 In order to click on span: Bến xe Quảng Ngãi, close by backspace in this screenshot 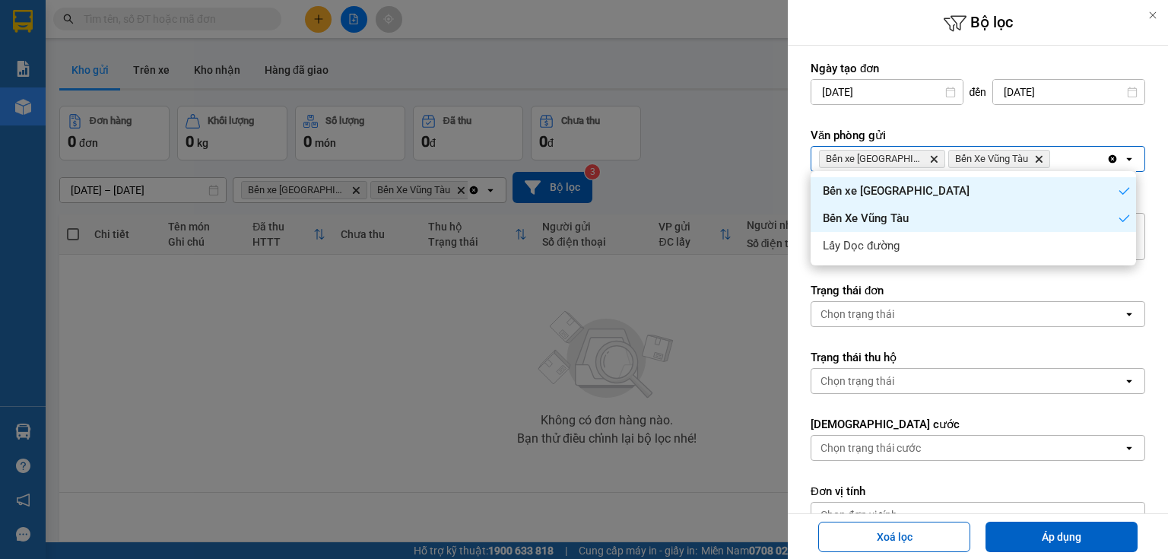, I will do `click(882, 159)`.